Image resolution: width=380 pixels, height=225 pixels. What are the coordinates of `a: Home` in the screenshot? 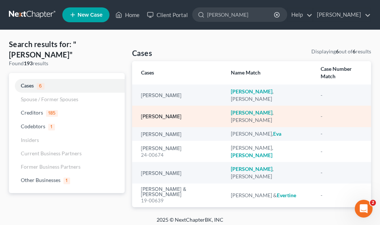 It's located at (127, 15).